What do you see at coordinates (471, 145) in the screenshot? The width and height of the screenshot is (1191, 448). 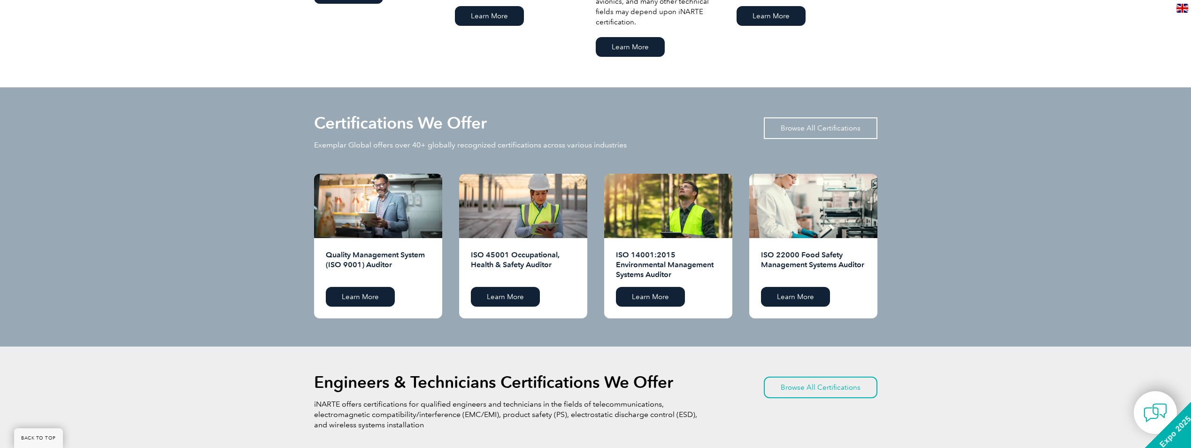 I see `p: Exemplar Global offers over 40+ globally recognized certifications across various industries` at bounding box center [471, 145].